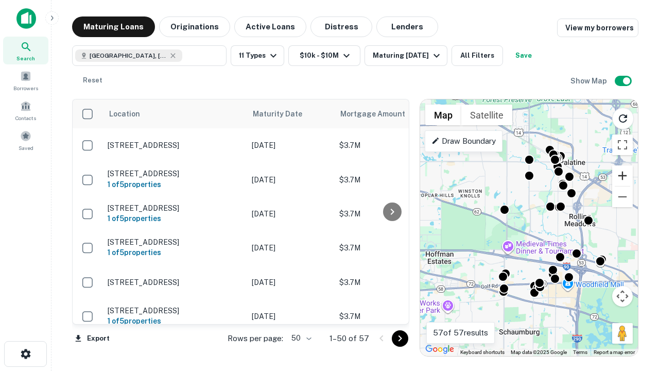 The image size is (659, 371). I want to click on h6: Show Map, so click(590, 81).